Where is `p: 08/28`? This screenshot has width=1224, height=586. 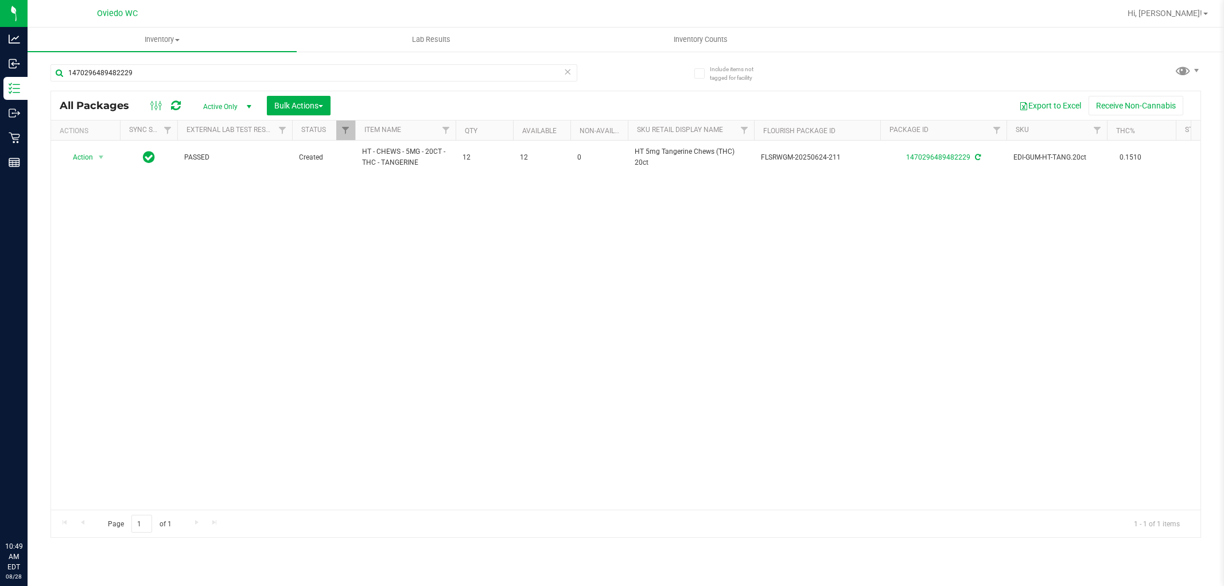
p: 08/28 is located at coordinates (14, 576).